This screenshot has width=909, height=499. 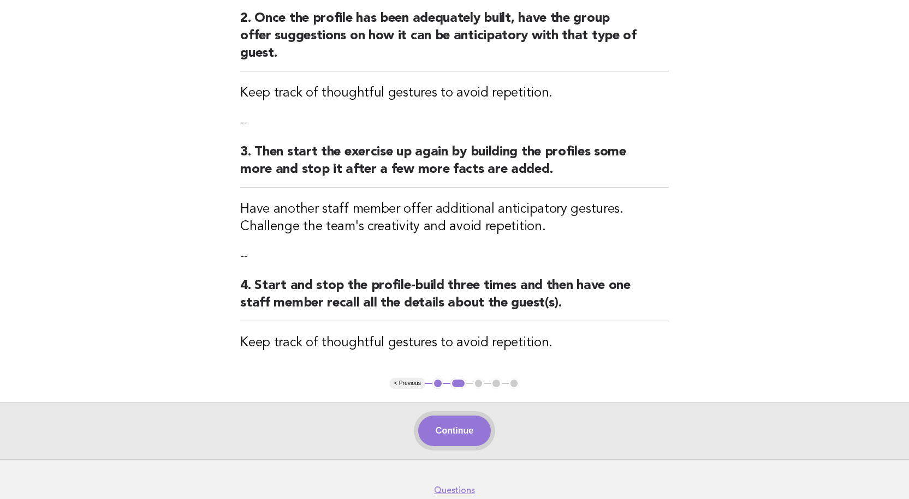 I want to click on a: Questions, so click(x=454, y=491).